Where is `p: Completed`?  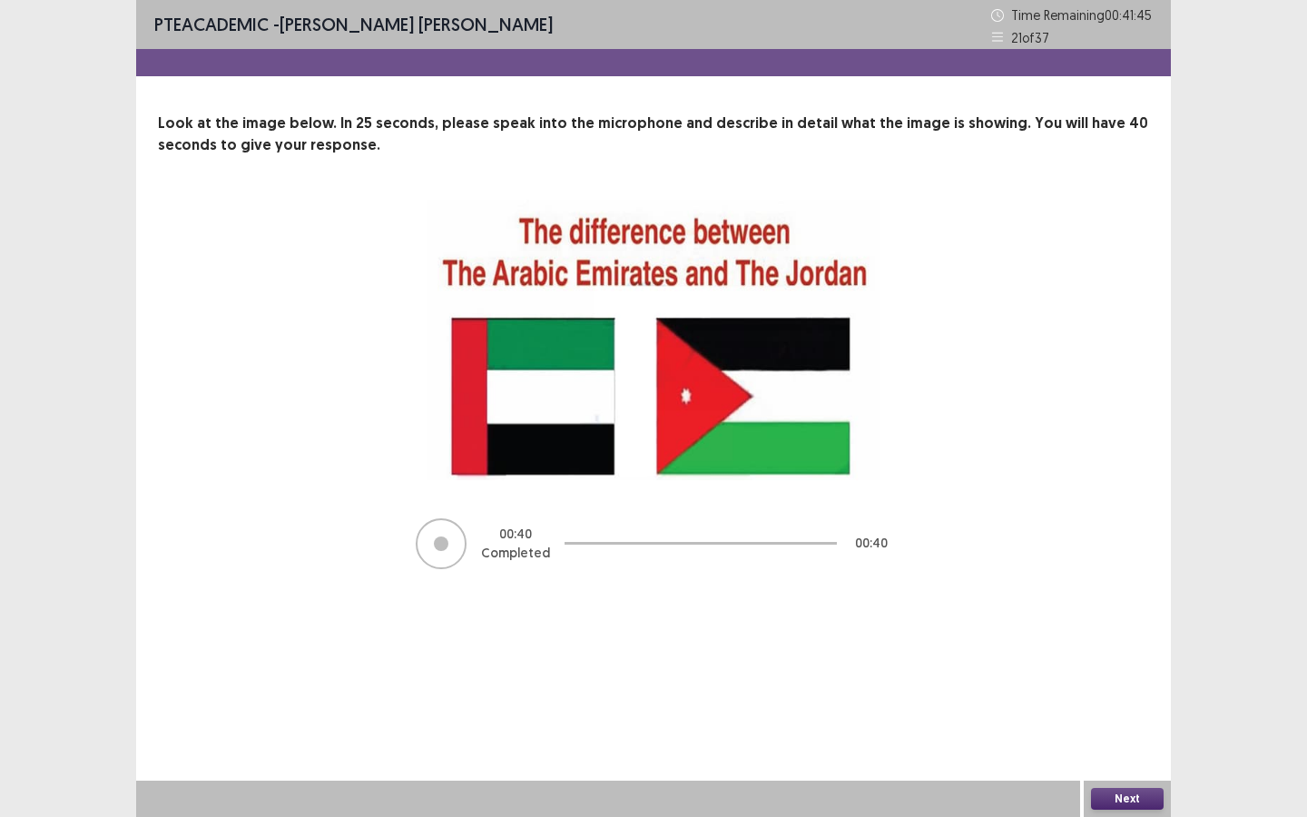
p: Completed is located at coordinates (516, 553).